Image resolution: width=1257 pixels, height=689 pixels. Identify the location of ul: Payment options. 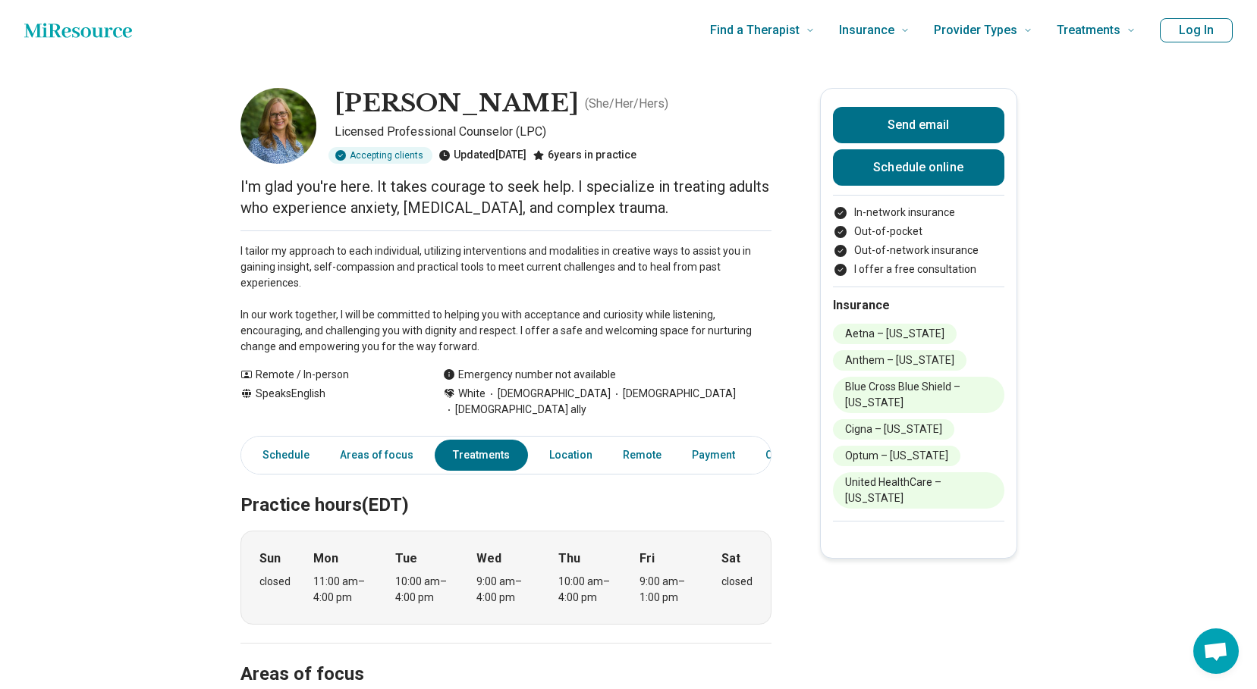
(918, 241).